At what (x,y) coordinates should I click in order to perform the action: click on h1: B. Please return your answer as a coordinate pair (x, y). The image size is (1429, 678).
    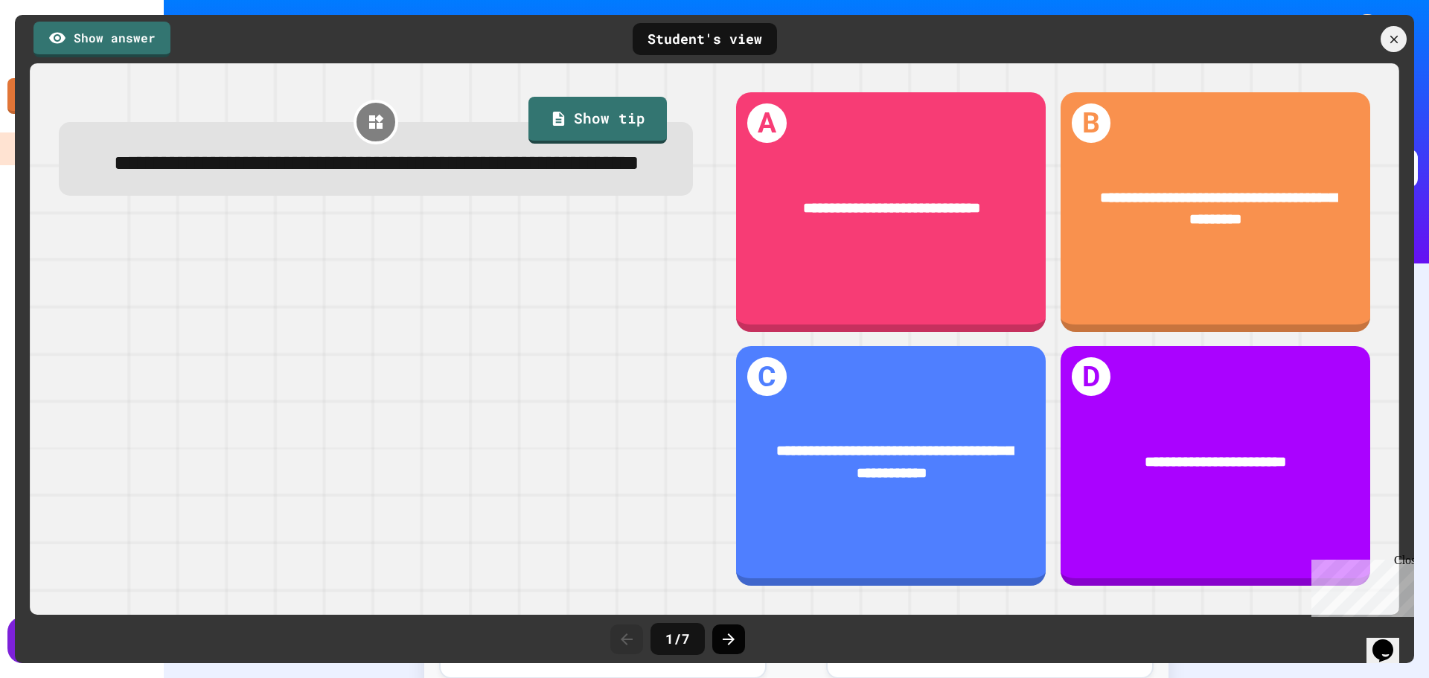
    Looking at the image, I should click on (1091, 123).